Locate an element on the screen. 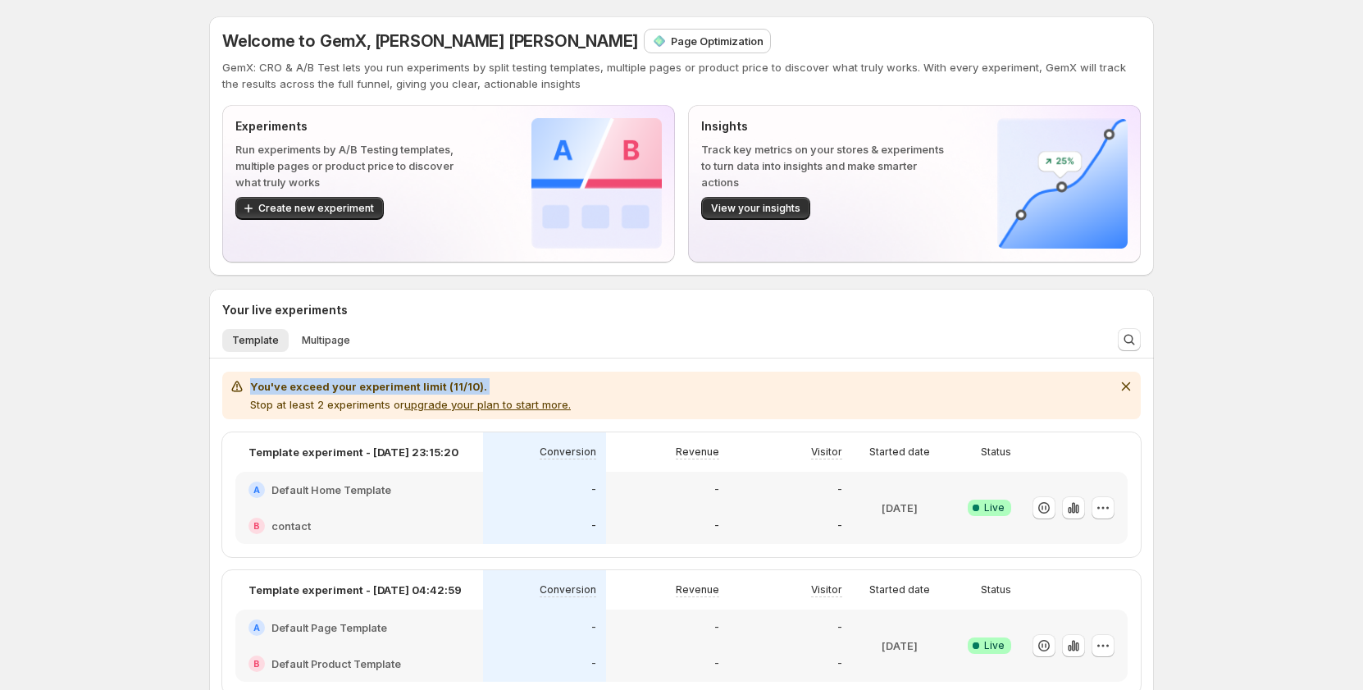  button: upgrade your plan to start more. is located at coordinates (487, 404).